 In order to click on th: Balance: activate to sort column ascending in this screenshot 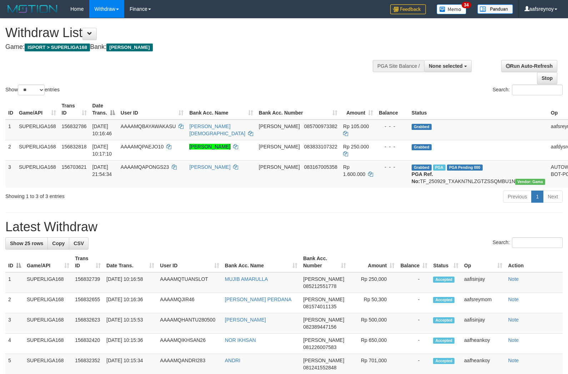, I will do `click(414, 262)`.